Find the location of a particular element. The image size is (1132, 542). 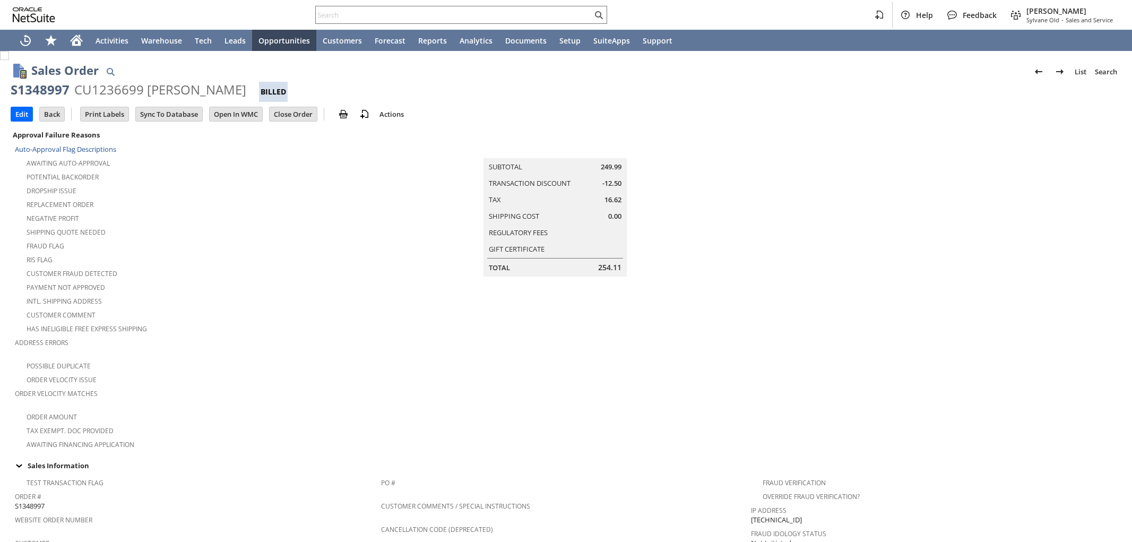

span: 254.11 is located at coordinates (610, 267).